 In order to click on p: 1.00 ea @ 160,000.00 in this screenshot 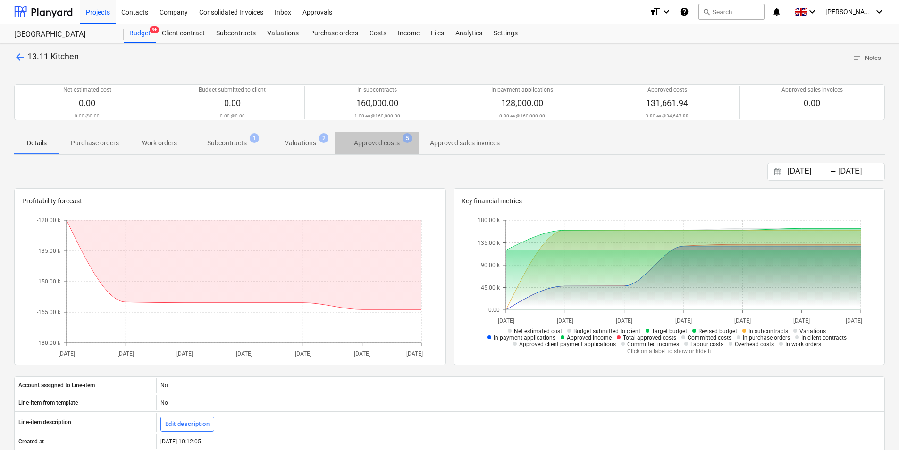, I will do `click(377, 116)`.